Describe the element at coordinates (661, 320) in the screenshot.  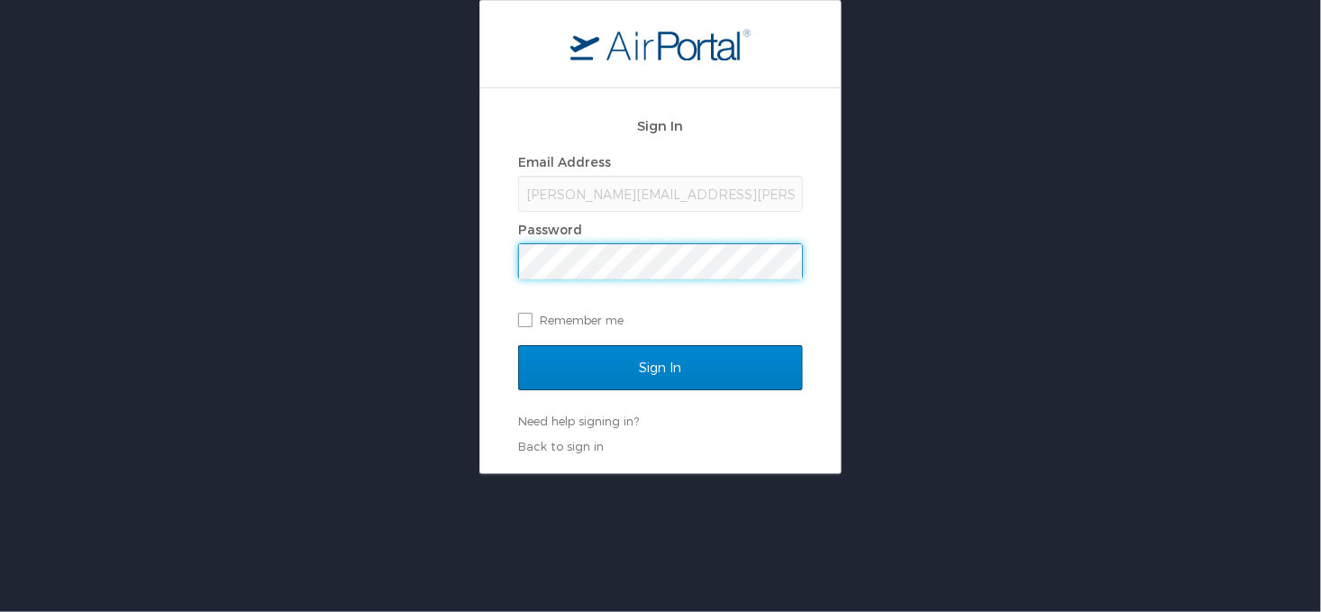
I see `label: Remember me` at that location.